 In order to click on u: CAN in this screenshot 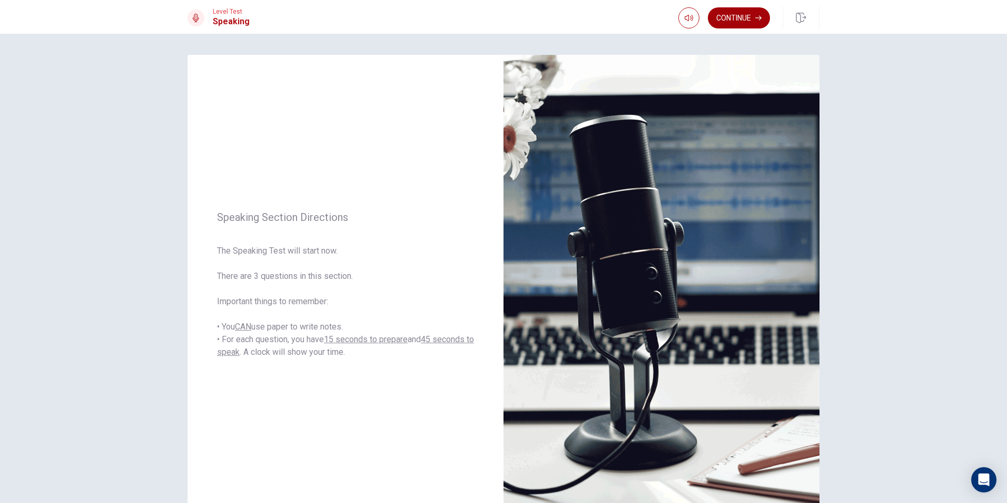, I will do `click(243, 326)`.